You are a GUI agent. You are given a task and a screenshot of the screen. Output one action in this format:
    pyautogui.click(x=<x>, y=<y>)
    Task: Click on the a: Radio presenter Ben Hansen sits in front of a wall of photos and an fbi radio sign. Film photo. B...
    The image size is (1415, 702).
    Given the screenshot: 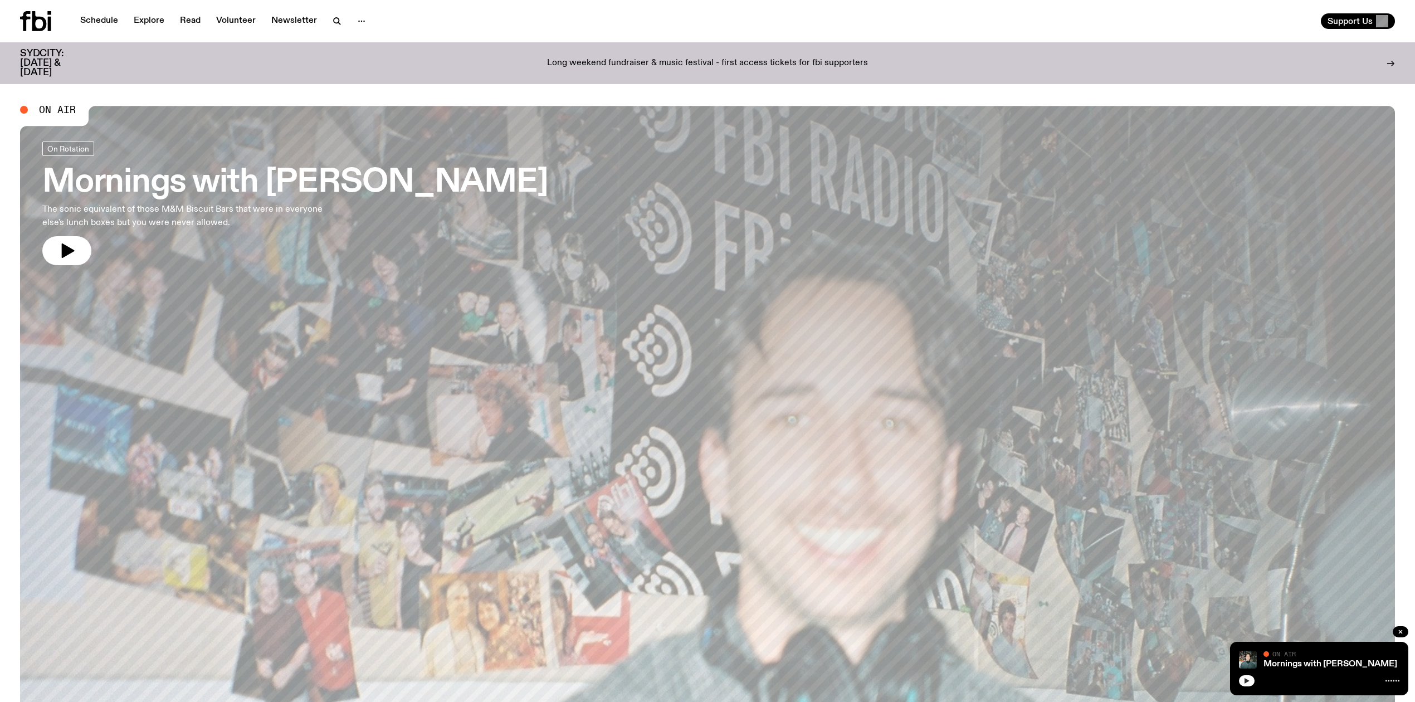 What is the action you would take?
    pyautogui.click(x=1248, y=660)
    